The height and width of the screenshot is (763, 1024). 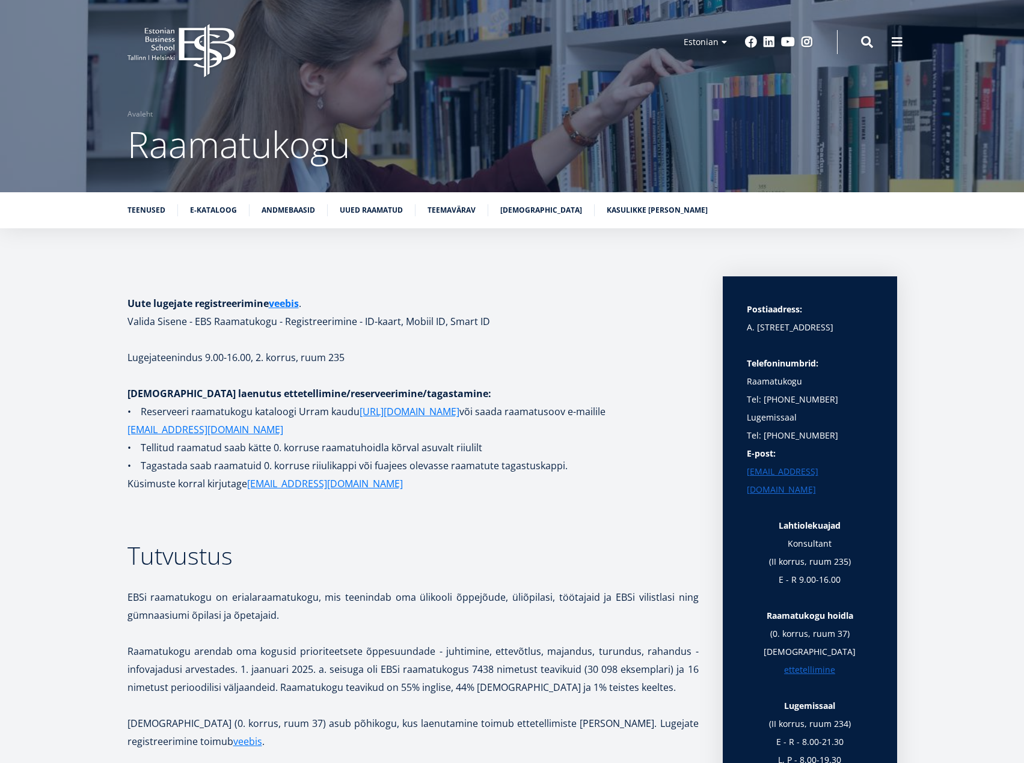 What do you see at coordinates (371, 210) in the screenshot?
I see `a: Uued raamatud` at bounding box center [371, 210].